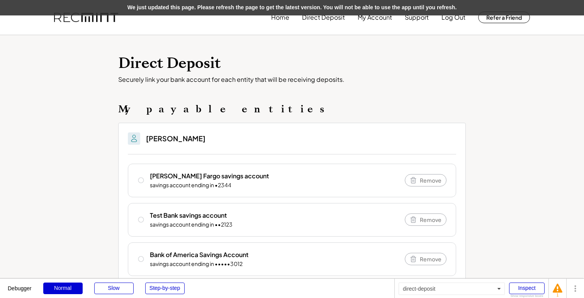 This screenshot has width=584, height=298. Describe the element at coordinates (20, 285) in the screenshot. I see `div: Debugger` at that location.